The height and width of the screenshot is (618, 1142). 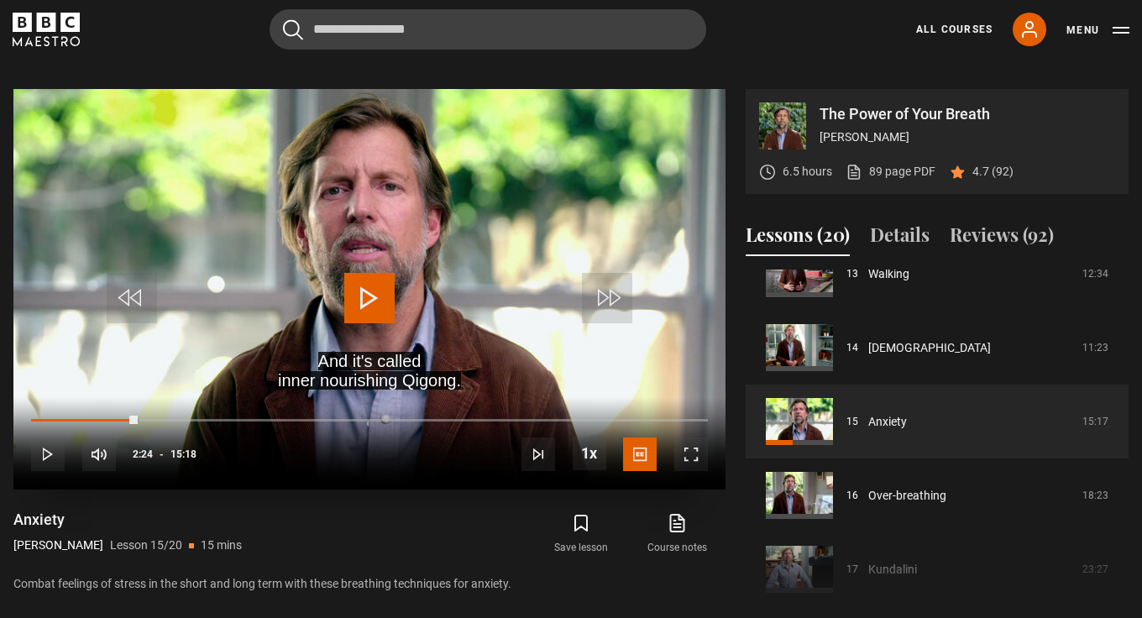 I want to click on button: Next Lesson, so click(x=538, y=454).